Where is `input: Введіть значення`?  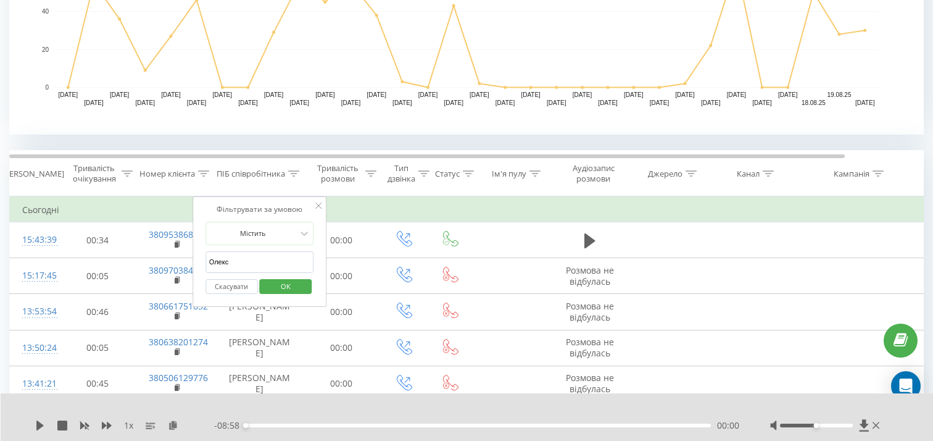
input: Введіть значення is located at coordinates (260, 262).